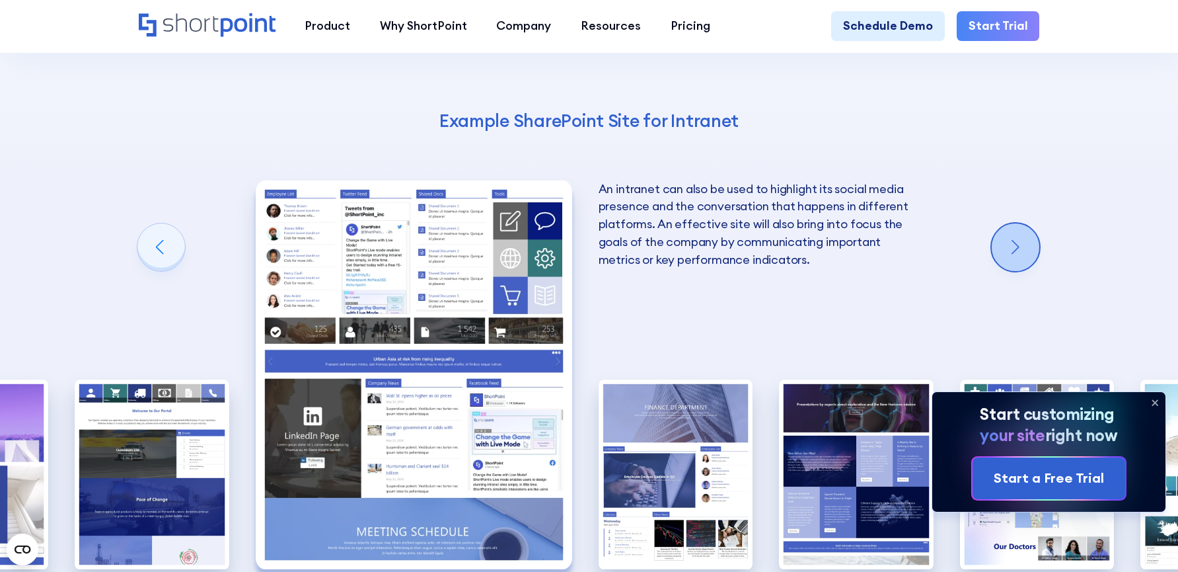  Describe the element at coordinates (152, 474) in the screenshot. I see `img: Best SharePoint Intranet` at that location.